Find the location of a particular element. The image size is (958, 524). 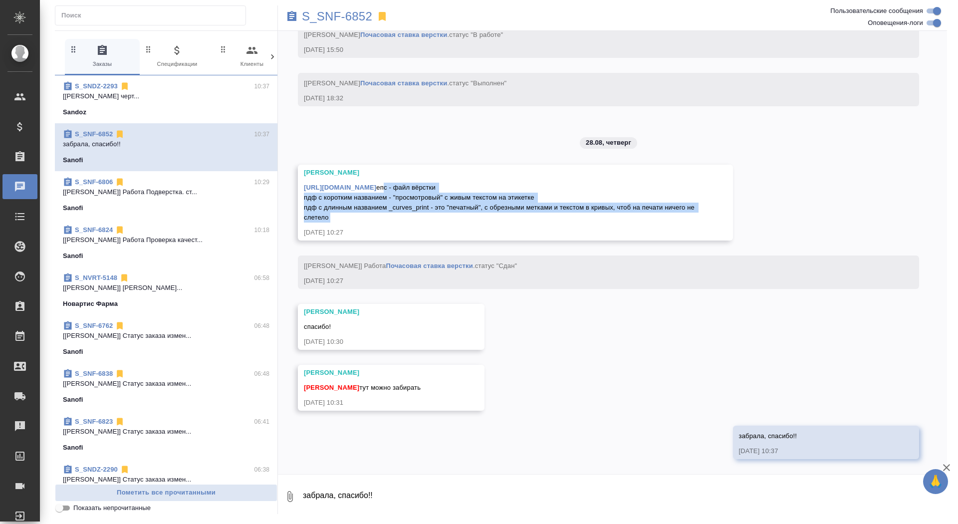

span: епс - файл вёрстки пдф с коротким названием - "просмотровый" с живым текстом на этикетке пдф с дл... is located at coordinates (500, 202).